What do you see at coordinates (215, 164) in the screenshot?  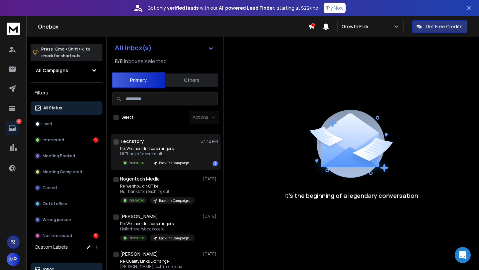 I see `div: 1` at bounding box center [215, 164].